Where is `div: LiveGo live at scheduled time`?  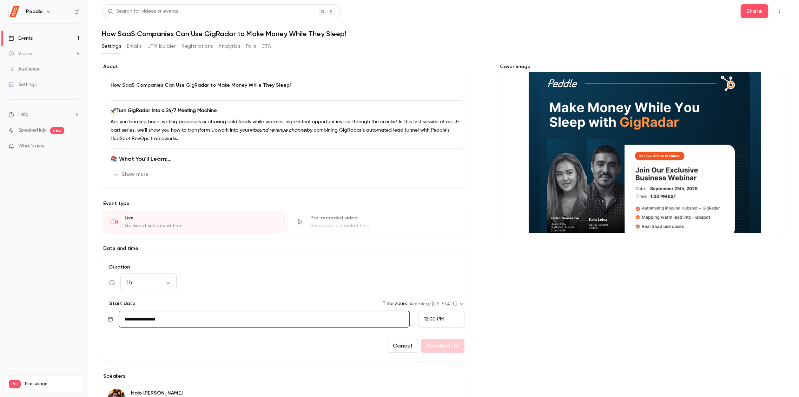
div: LiveGo live at scheduled time is located at coordinates (193, 222).